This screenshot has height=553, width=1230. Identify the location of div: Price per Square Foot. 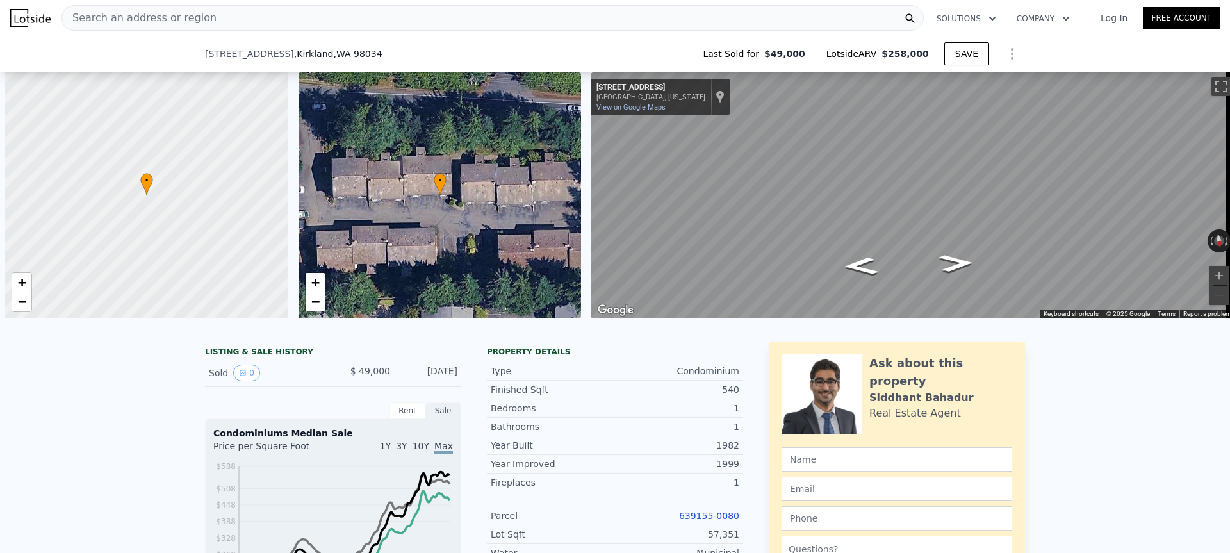
(273, 450).